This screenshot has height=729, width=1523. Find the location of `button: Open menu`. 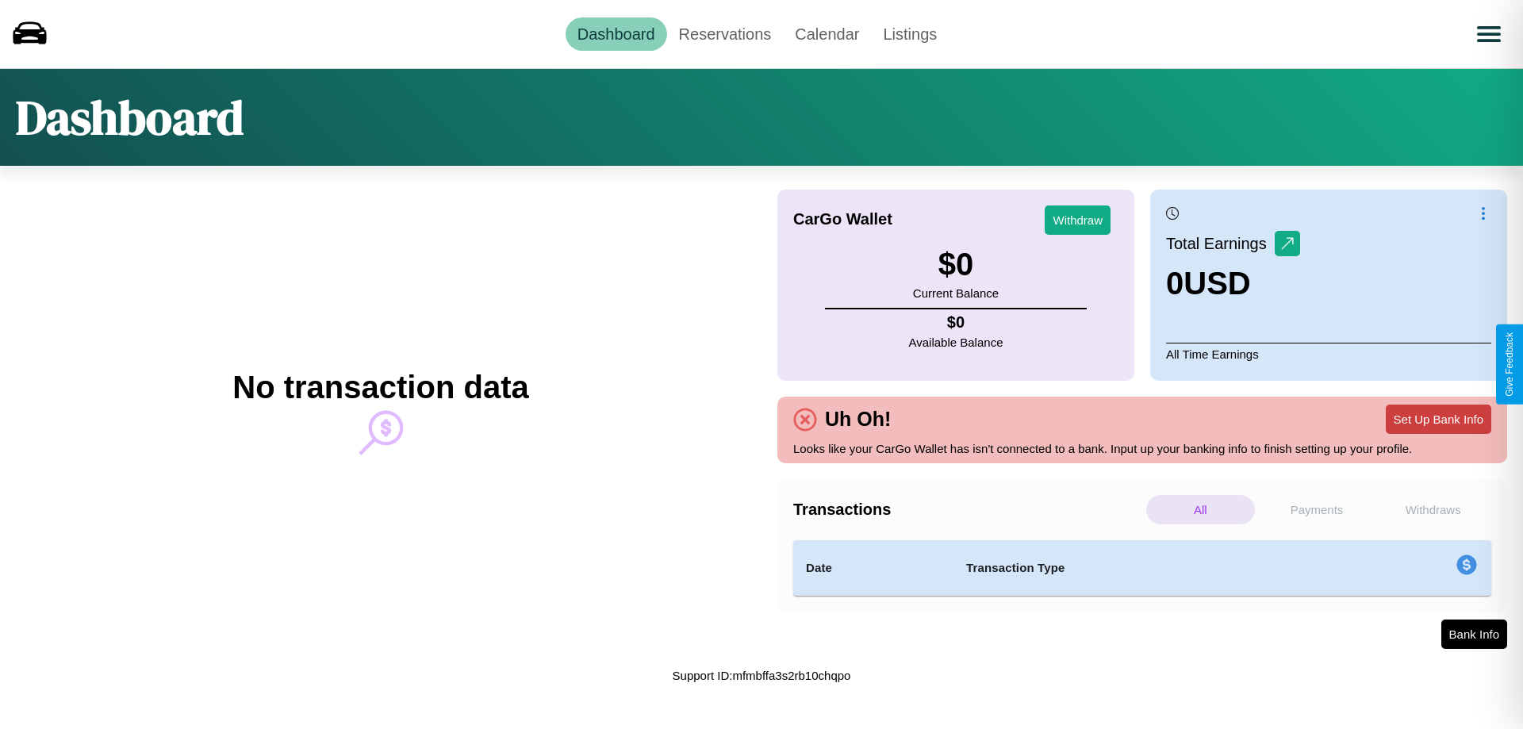

button: Open menu is located at coordinates (1489, 34).